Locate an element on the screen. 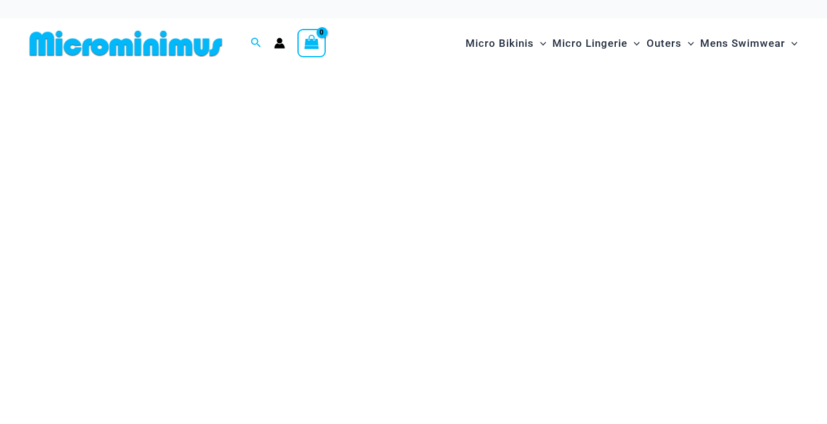 Image resolution: width=827 pixels, height=424 pixels. nav: Site Navigation is located at coordinates (631, 43).